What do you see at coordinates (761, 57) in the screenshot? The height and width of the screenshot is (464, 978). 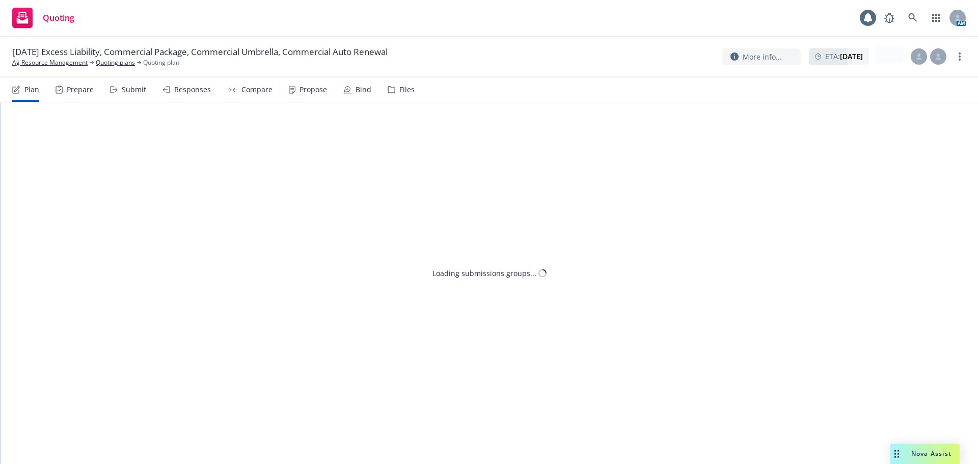 I see `button: More info...` at bounding box center [761, 57].